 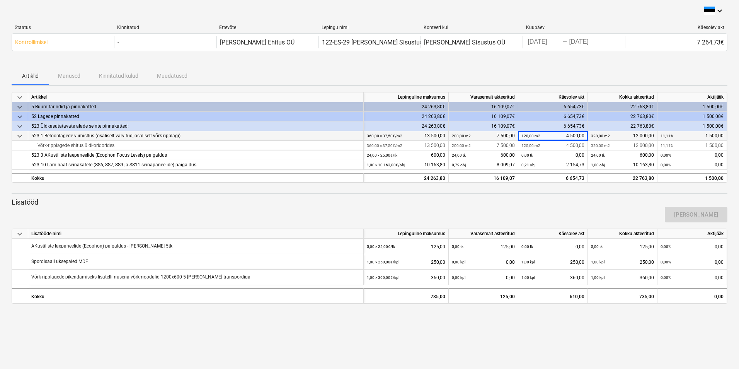 I want to click on p: Spordisaali uksepaled MDF, so click(x=60, y=261).